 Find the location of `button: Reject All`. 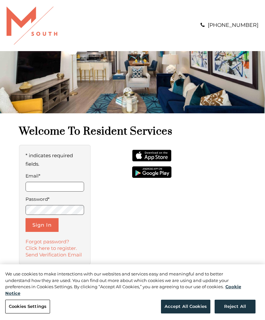

button: Reject All is located at coordinates (235, 307).